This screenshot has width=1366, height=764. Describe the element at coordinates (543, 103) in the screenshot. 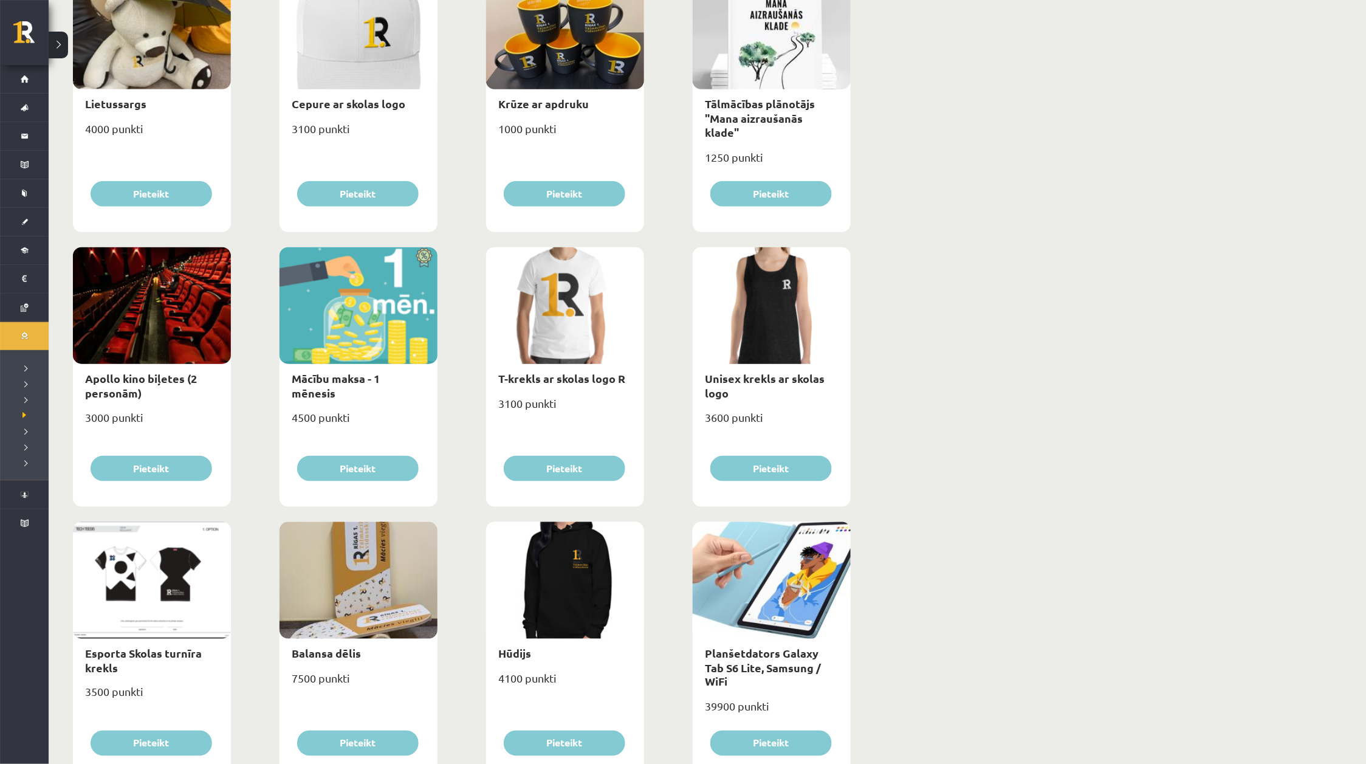

I see `a: Krūze ar apdruku` at that location.